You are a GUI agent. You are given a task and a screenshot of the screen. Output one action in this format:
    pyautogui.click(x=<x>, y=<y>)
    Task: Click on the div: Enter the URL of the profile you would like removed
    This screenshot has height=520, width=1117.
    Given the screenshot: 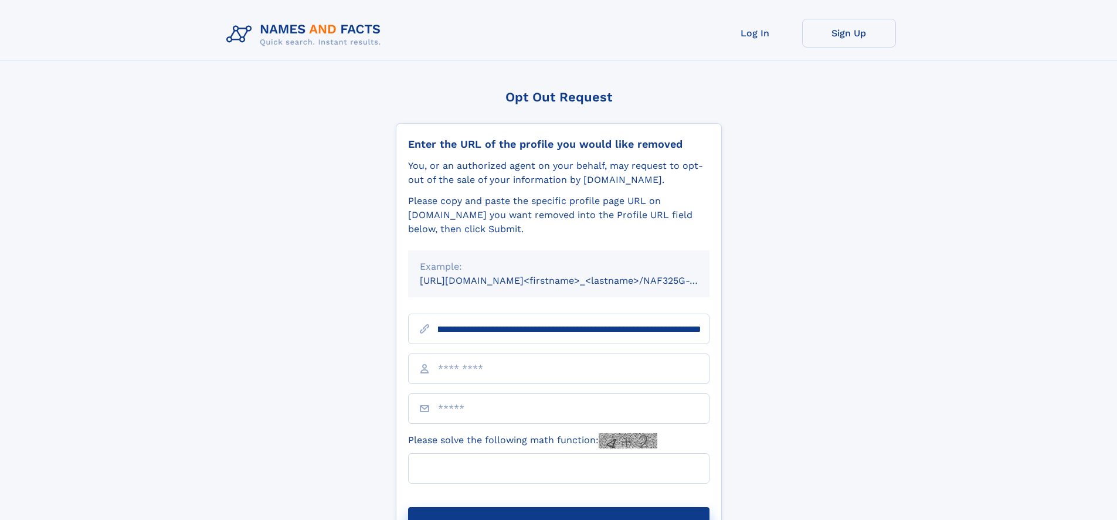 What is the action you would take?
    pyautogui.click(x=559, y=144)
    